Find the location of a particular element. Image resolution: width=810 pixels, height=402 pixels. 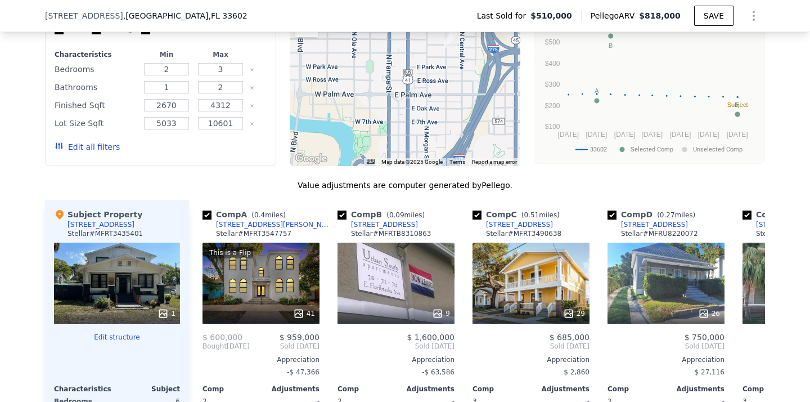

span: $ 600,000 is located at coordinates (222, 337).